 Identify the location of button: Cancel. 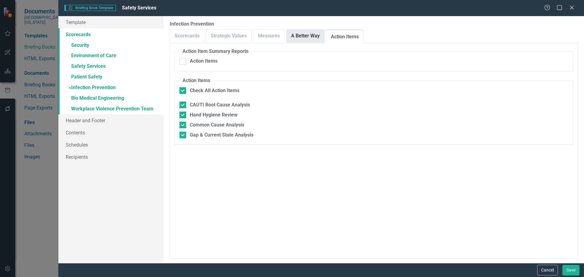
(547, 270).